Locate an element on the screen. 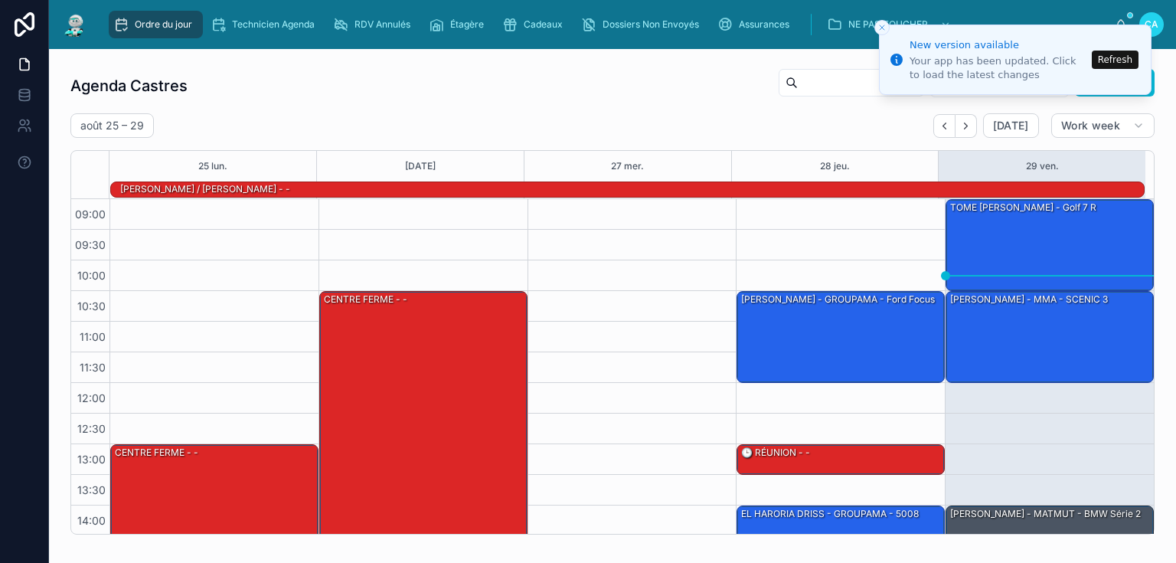 The height and width of the screenshot is (563, 1176). div: Your app has been updated. Click to load the latest changes is located at coordinates (999, 68).